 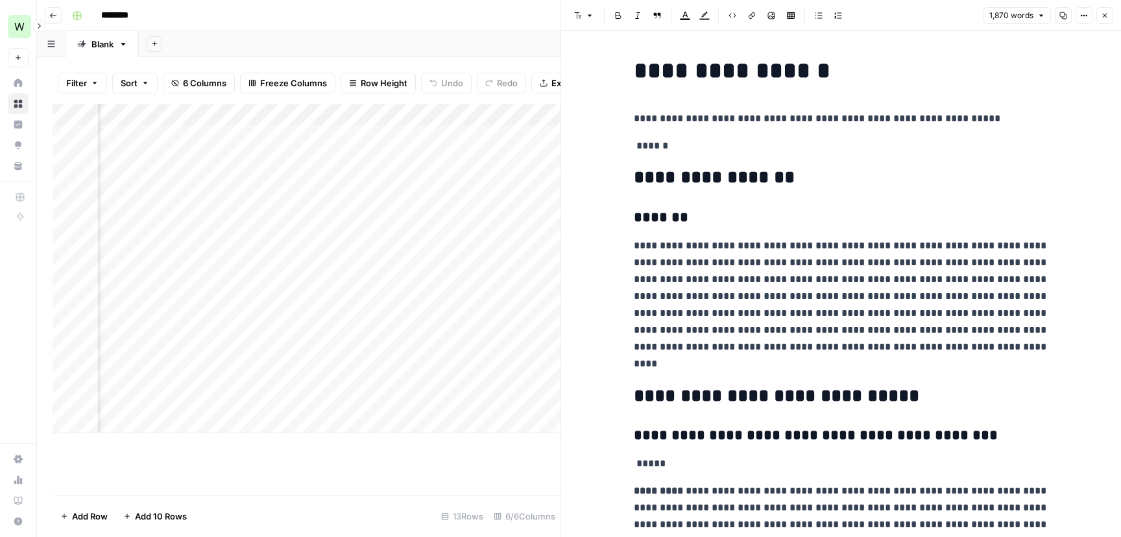 What do you see at coordinates (129, 83) in the screenshot?
I see `span: Sort` at bounding box center [129, 83].